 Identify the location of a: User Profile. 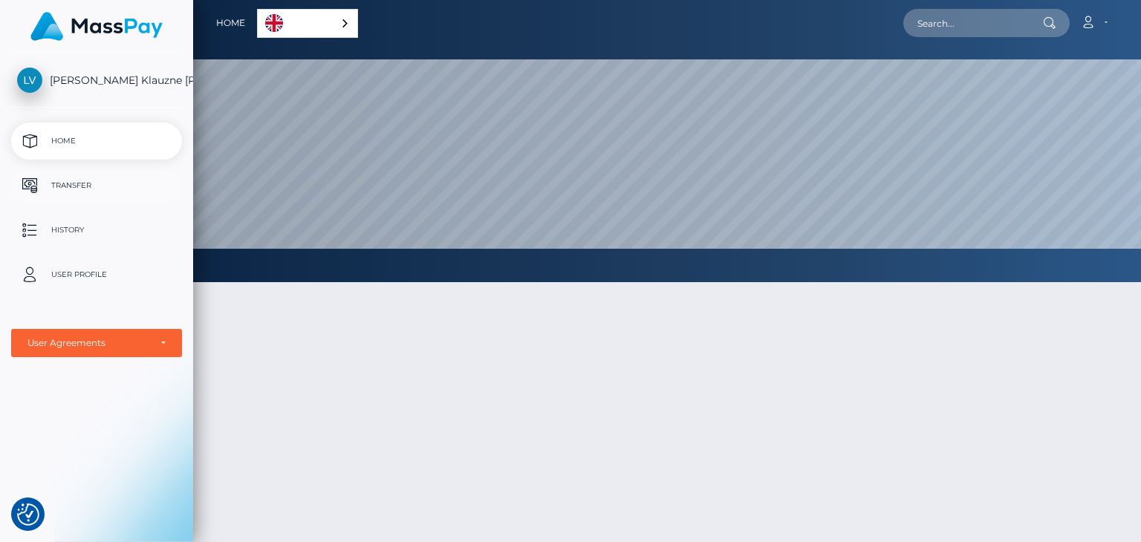
(97, 275).